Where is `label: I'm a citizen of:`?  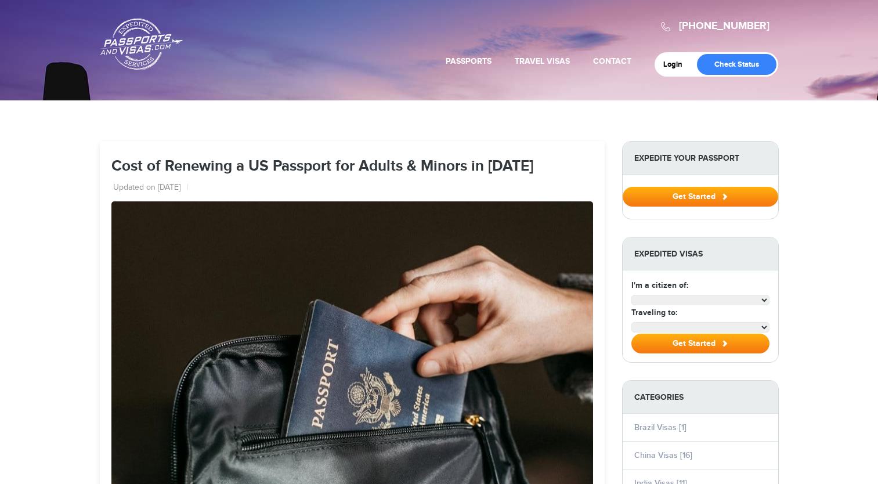
label: I'm a citizen of: is located at coordinates (660, 285).